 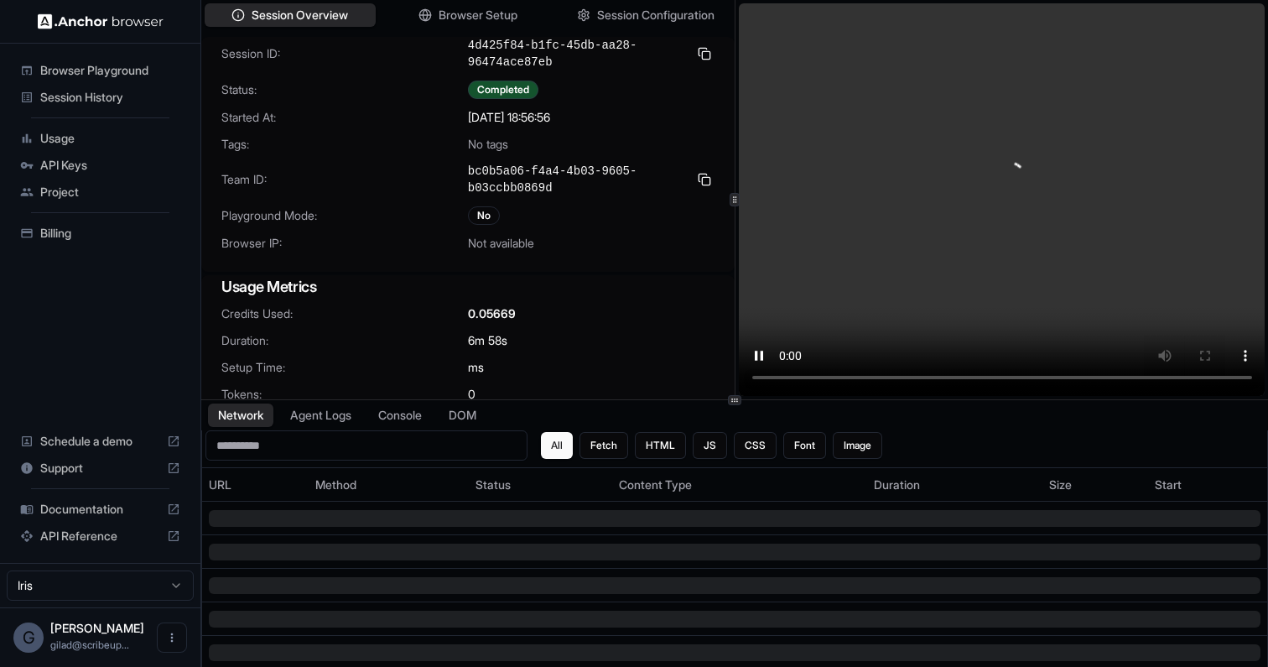 What do you see at coordinates (100, 138) in the screenshot?
I see `div: Usage` at bounding box center [100, 138].